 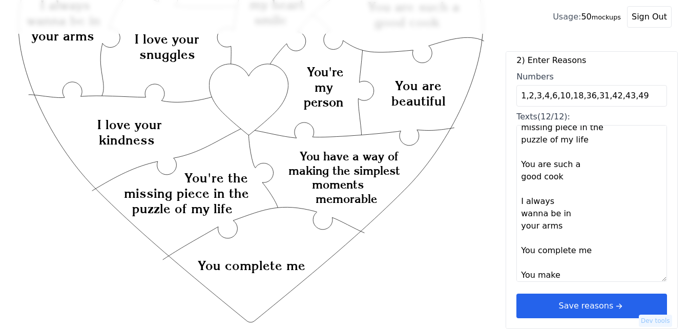 What do you see at coordinates (592, 60) in the screenshot?
I see `label: 2) Enter Reasons` at bounding box center [592, 60].